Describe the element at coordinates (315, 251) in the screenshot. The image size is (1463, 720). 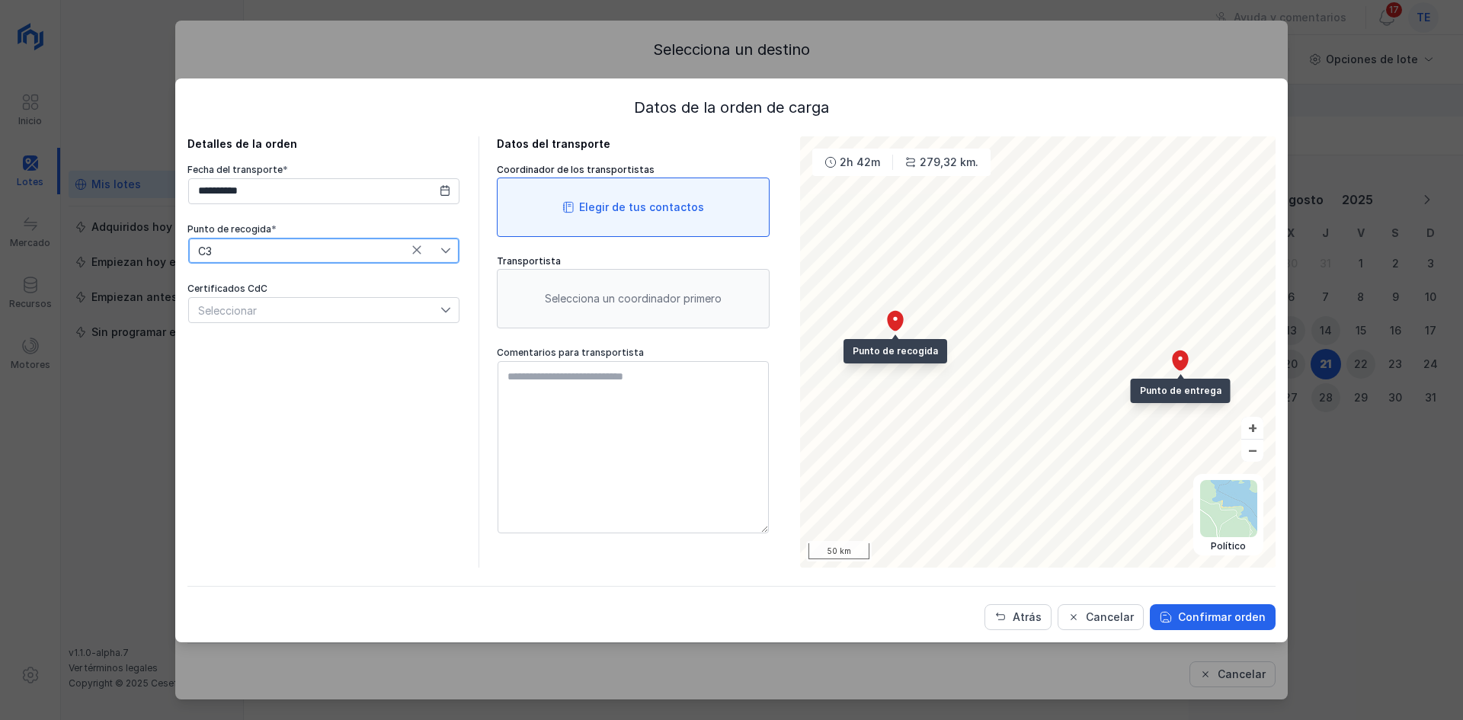
I see `span: C3` at that location.